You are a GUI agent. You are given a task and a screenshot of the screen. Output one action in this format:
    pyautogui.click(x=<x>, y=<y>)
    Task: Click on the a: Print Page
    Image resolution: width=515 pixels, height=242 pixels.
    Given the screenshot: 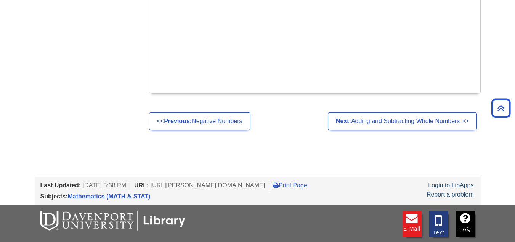 What is the action you would take?
    pyautogui.click(x=290, y=185)
    